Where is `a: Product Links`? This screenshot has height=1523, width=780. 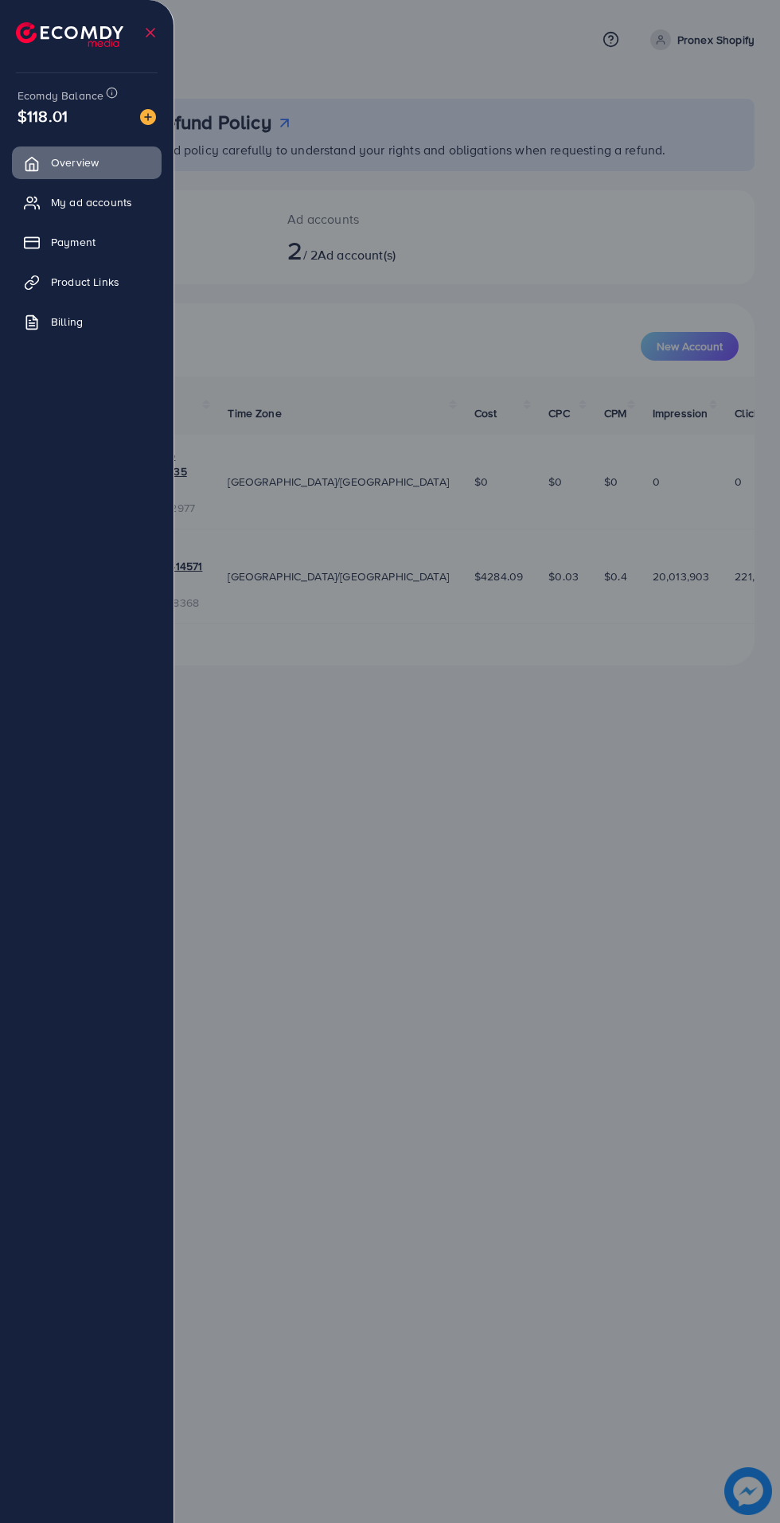
a: Product Links is located at coordinates (87, 282).